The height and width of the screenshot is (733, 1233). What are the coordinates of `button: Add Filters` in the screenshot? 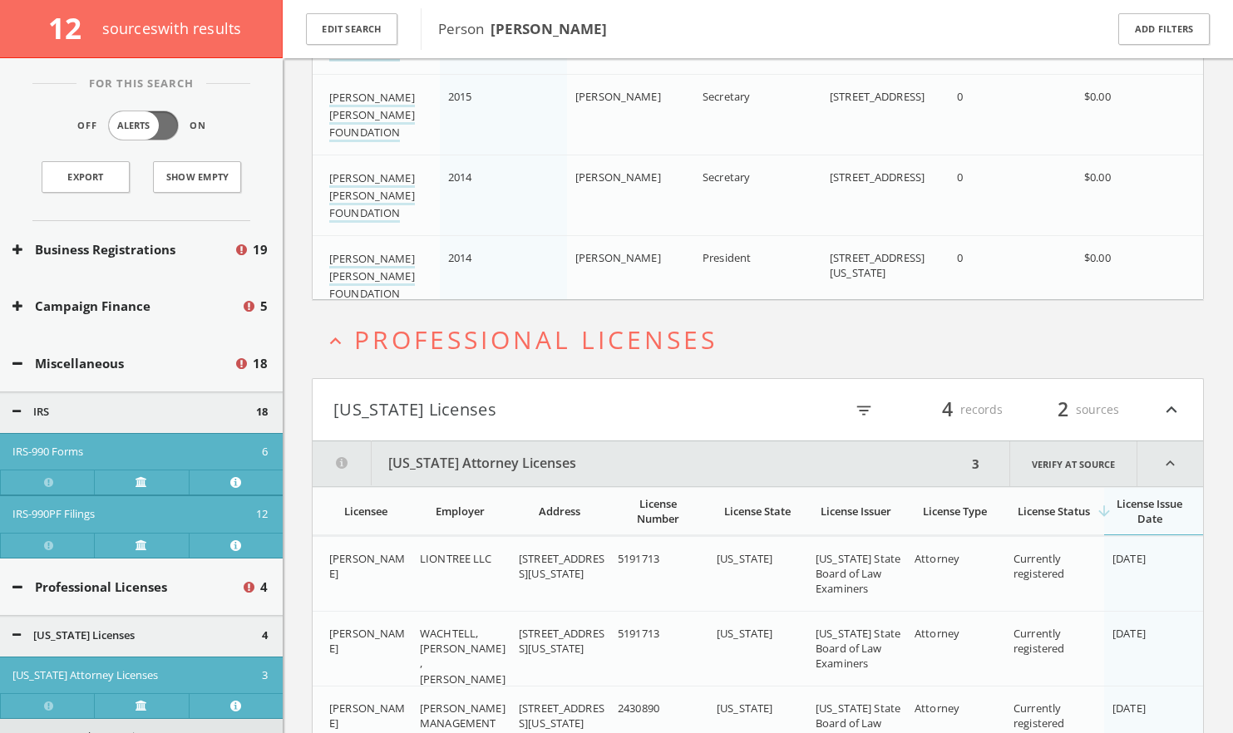 It's located at (1164, 29).